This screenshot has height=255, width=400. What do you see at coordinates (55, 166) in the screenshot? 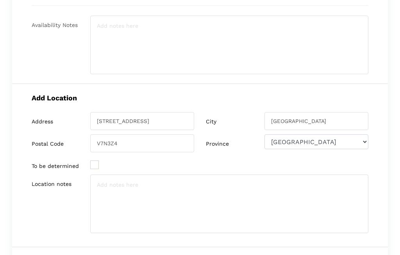
I see `label: To be determined` at bounding box center [55, 166].